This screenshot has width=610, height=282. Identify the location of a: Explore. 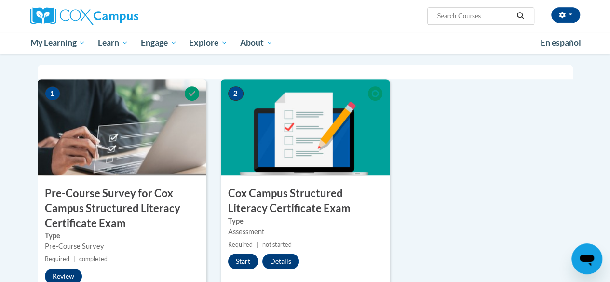
(208, 43).